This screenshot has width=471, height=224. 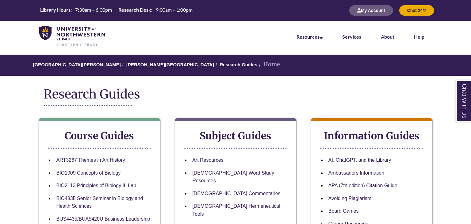 What do you see at coordinates (116, 10) in the screenshot?
I see `table: Hours Today` at bounding box center [116, 10].